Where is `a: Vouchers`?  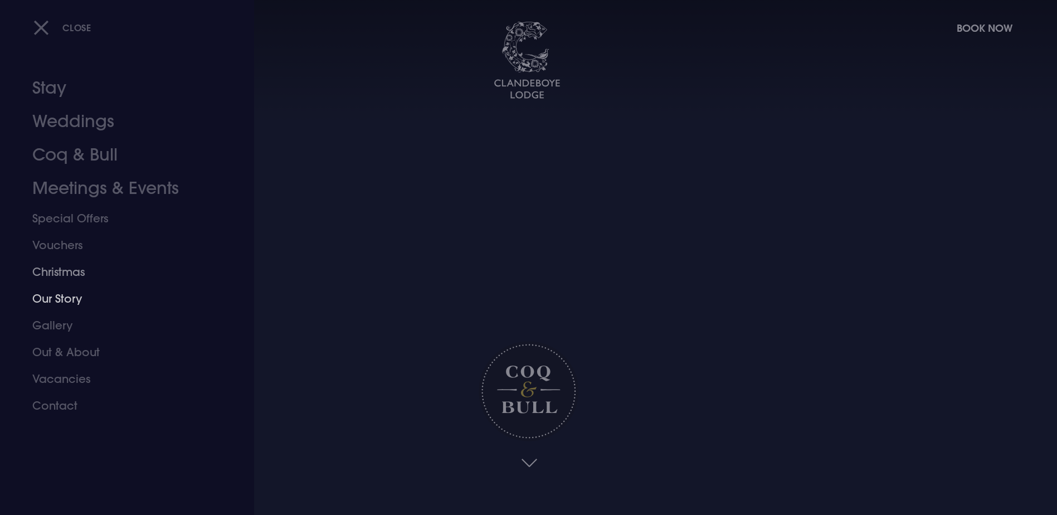
a: Vouchers is located at coordinates (120, 245).